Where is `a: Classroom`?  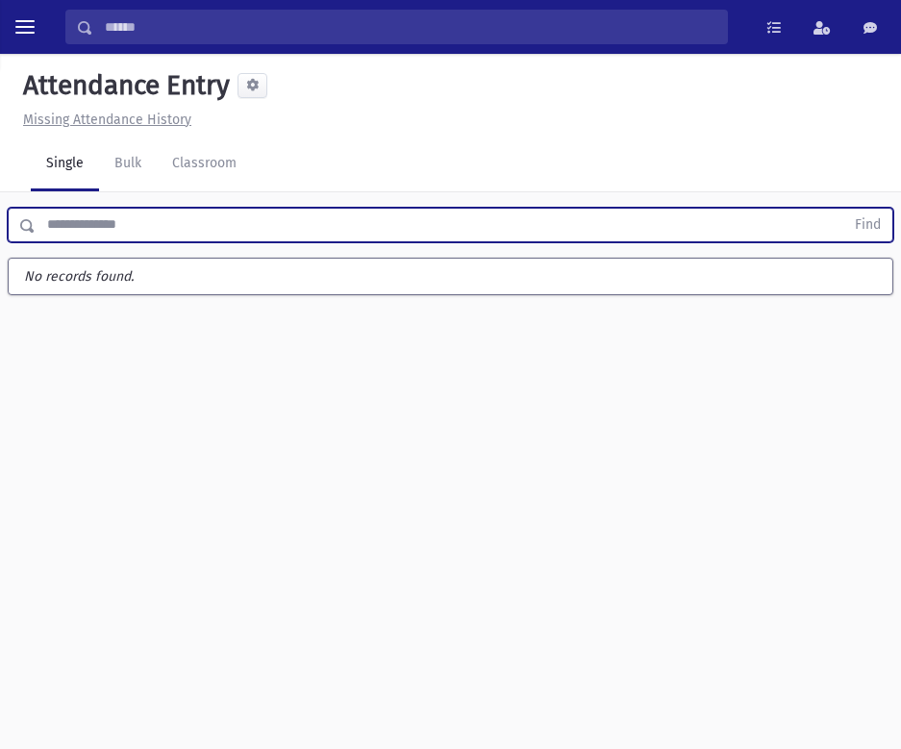 a: Classroom is located at coordinates (204, 165).